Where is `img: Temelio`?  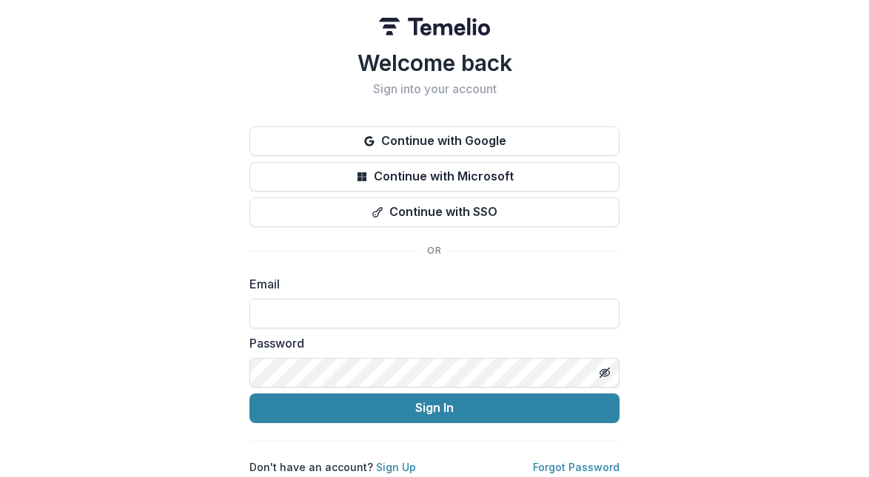 img: Temelio is located at coordinates (434, 27).